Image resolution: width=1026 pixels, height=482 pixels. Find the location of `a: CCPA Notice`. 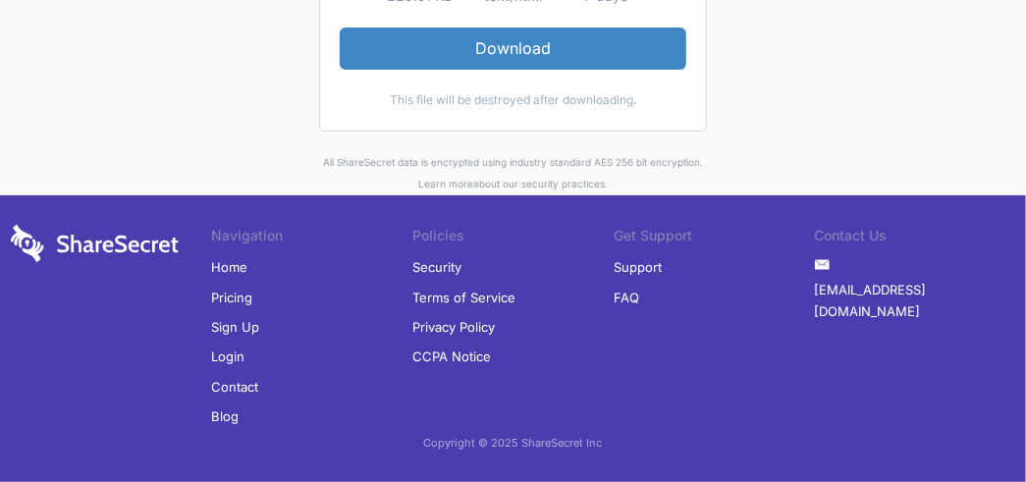

a: CCPA Notice is located at coordinates (452, 356).